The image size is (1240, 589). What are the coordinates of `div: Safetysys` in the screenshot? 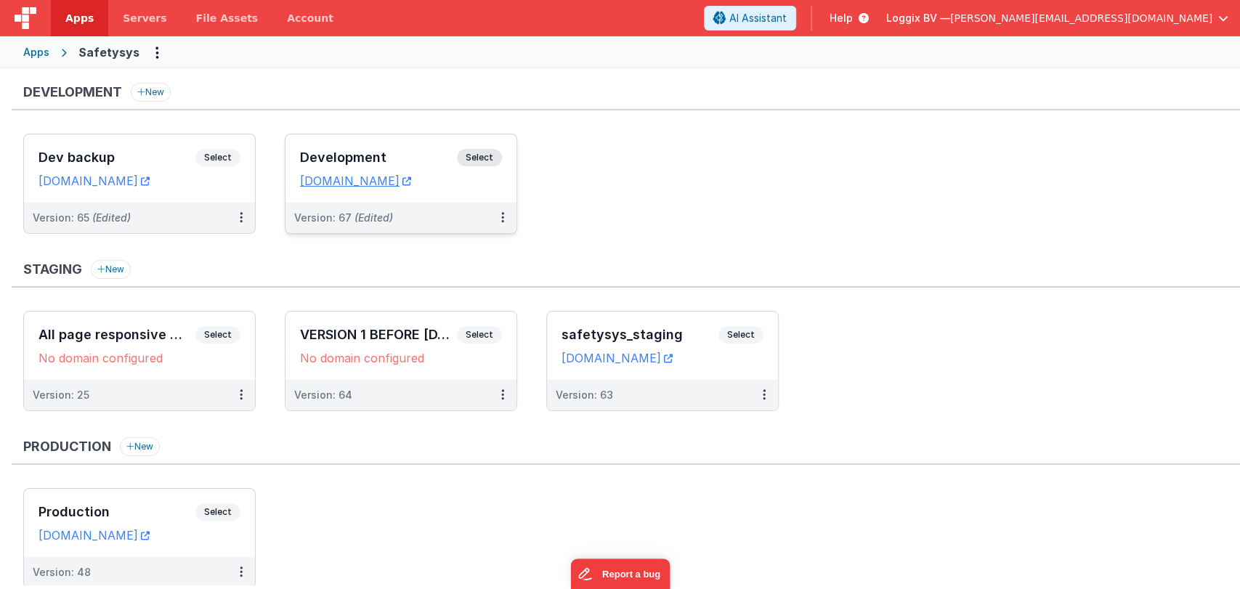 It's located at (109, 52).